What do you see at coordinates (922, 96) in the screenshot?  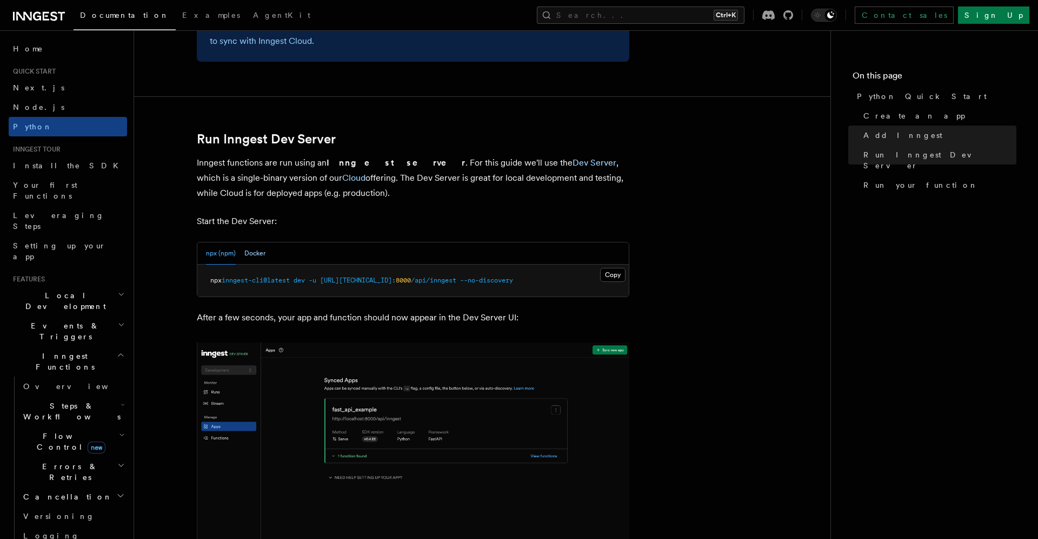 I see `span: Python Quick Start` at bounding box center [922, 96].